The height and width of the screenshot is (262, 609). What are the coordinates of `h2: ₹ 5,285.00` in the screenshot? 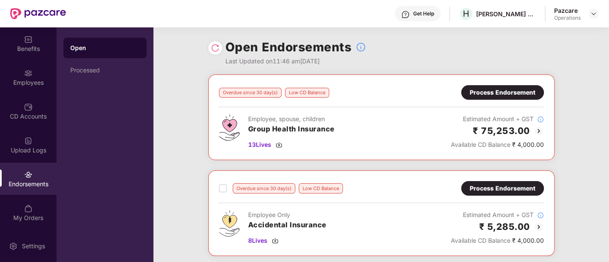 It's located at (505, 227).